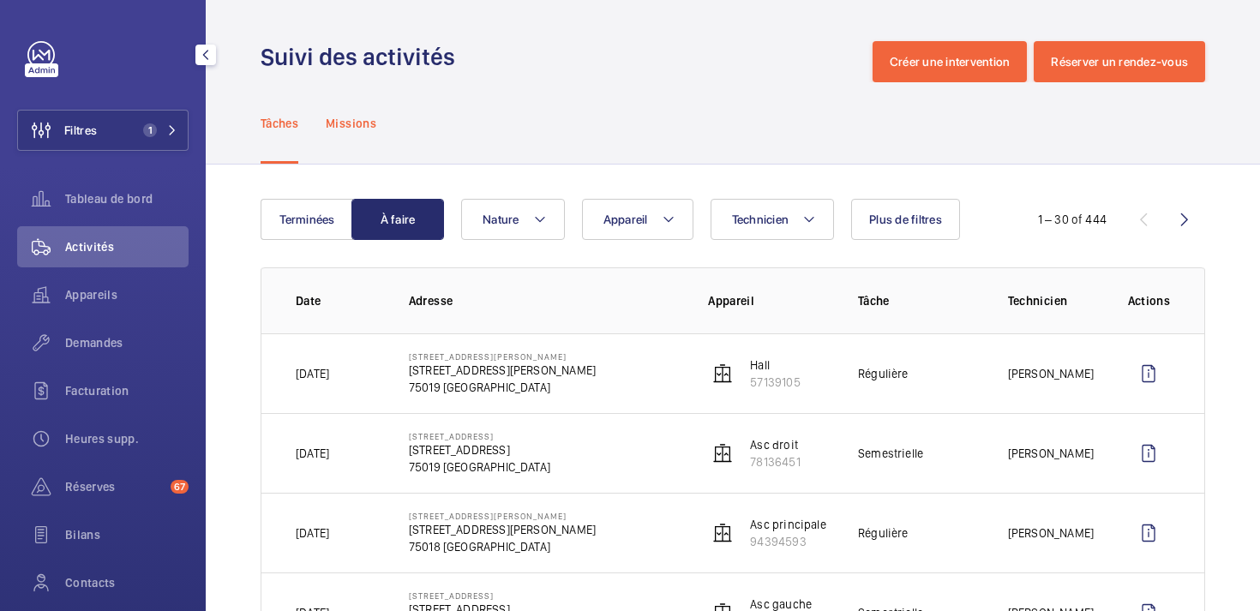  Describe the element at coordinates (1054, 301) in the screenshot. I see `p: Technicien` at that location.